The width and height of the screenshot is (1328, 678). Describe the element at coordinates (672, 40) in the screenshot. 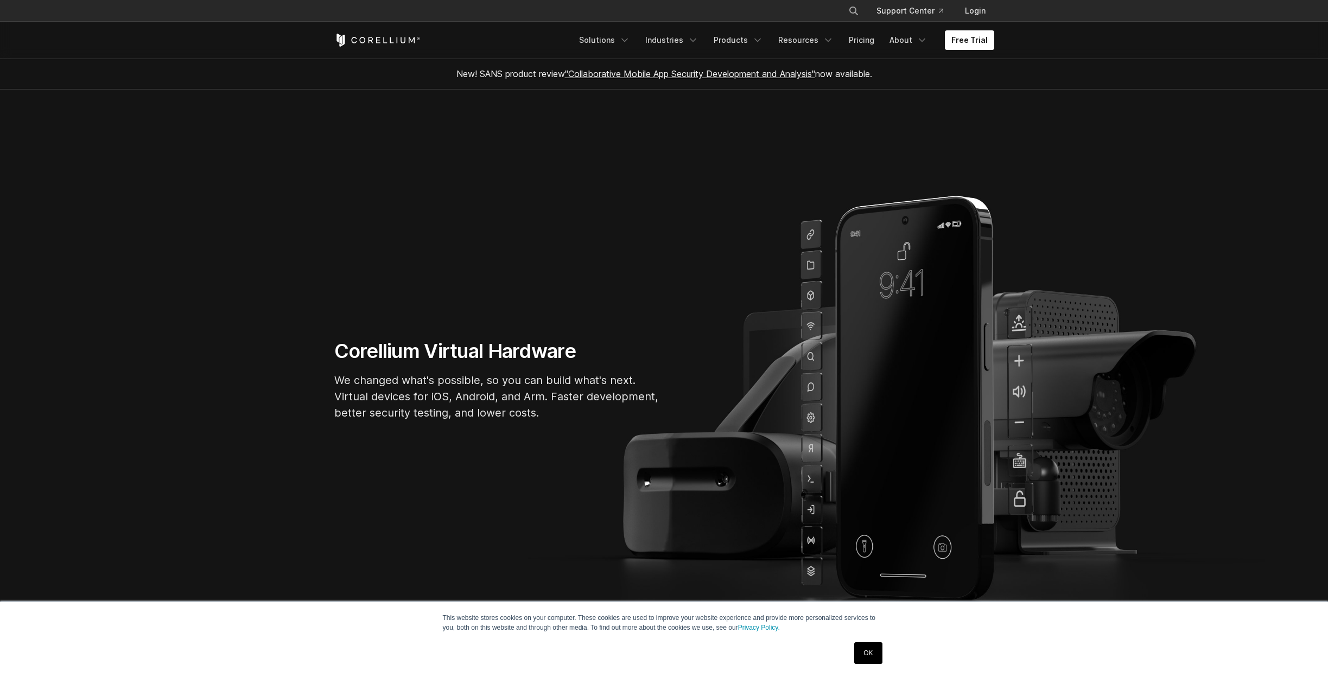

I see `a: Industries` at that location.